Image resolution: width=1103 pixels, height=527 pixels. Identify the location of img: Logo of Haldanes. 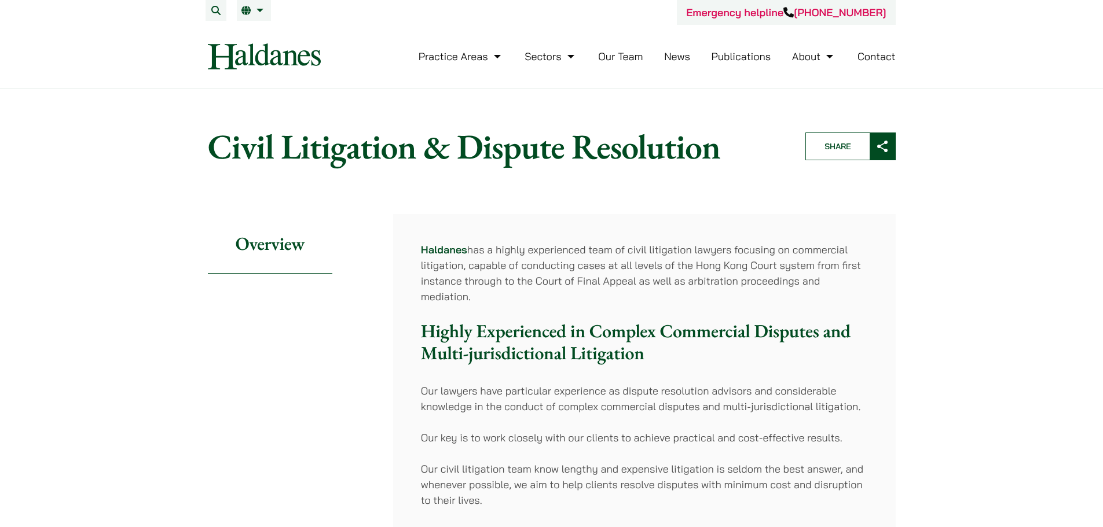
(264, 56).